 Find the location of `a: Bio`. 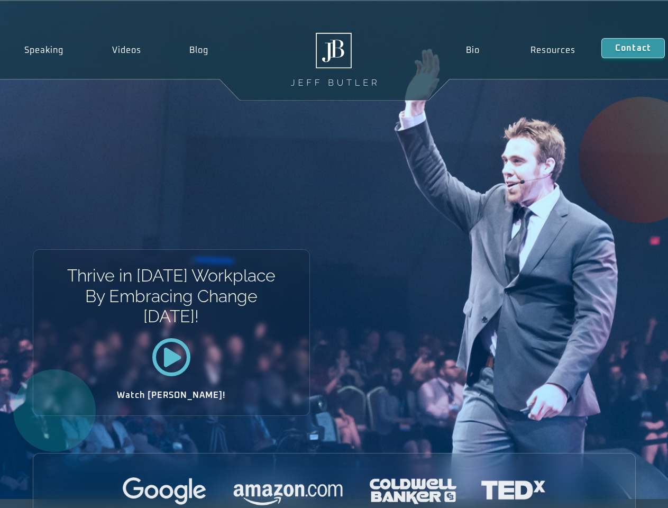

a: Bio is located at coordinates (472, 50).